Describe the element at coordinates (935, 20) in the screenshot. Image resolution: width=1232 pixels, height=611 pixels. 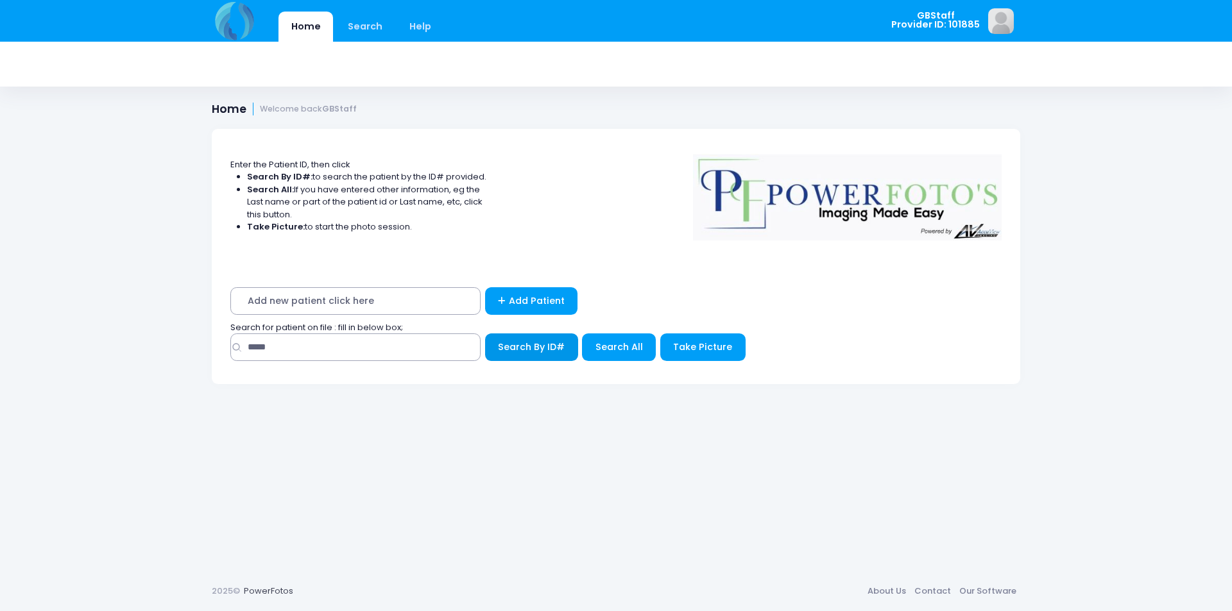
I see `span: GBStaff Provider ID: 101885` at that location.